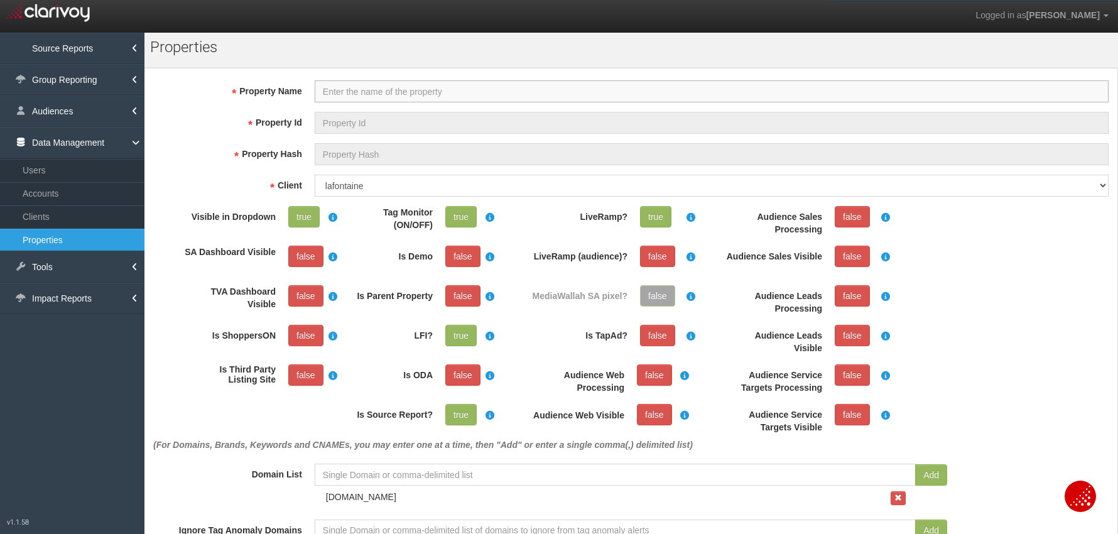 The height and width of the screenshot is (534, 1118). What do you see at coordinates (579, 333) in the screenshot?
I see `label: Is TapAd?` at bounding box center [579, 333].